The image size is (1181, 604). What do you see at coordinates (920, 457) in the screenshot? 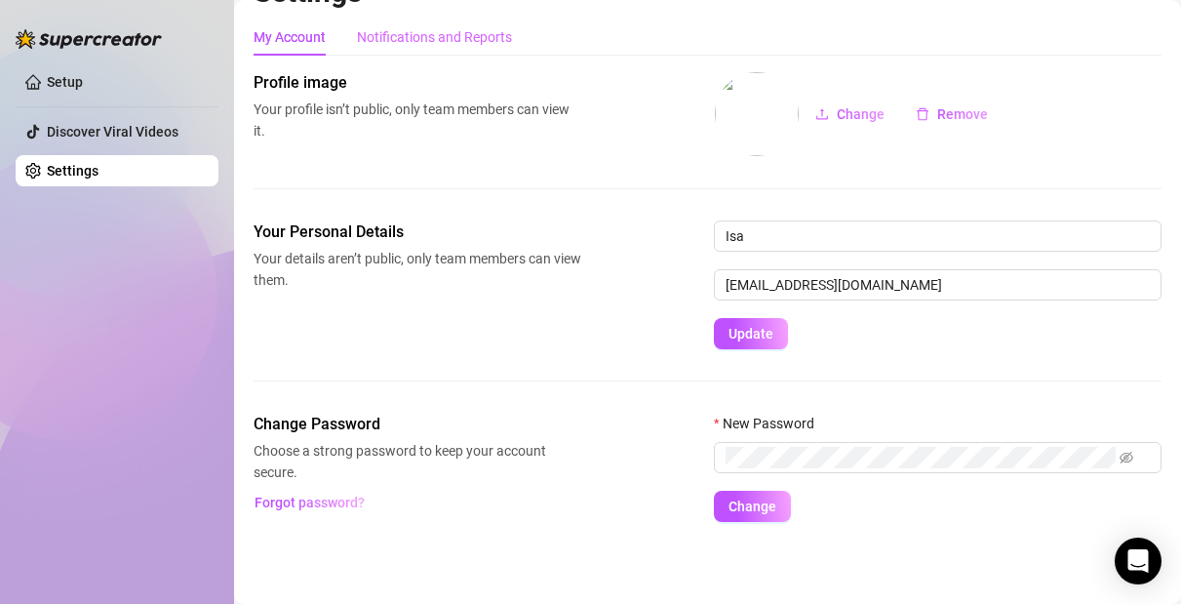
I see `input: New Password` at bounding box center [920, 457].